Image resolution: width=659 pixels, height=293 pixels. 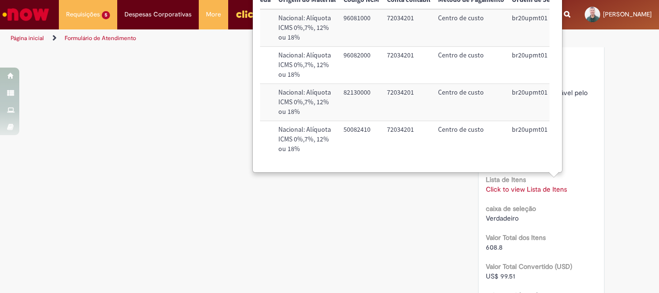 I want to click on b: Valor Total dos Itens, so click(x=516, y=237).